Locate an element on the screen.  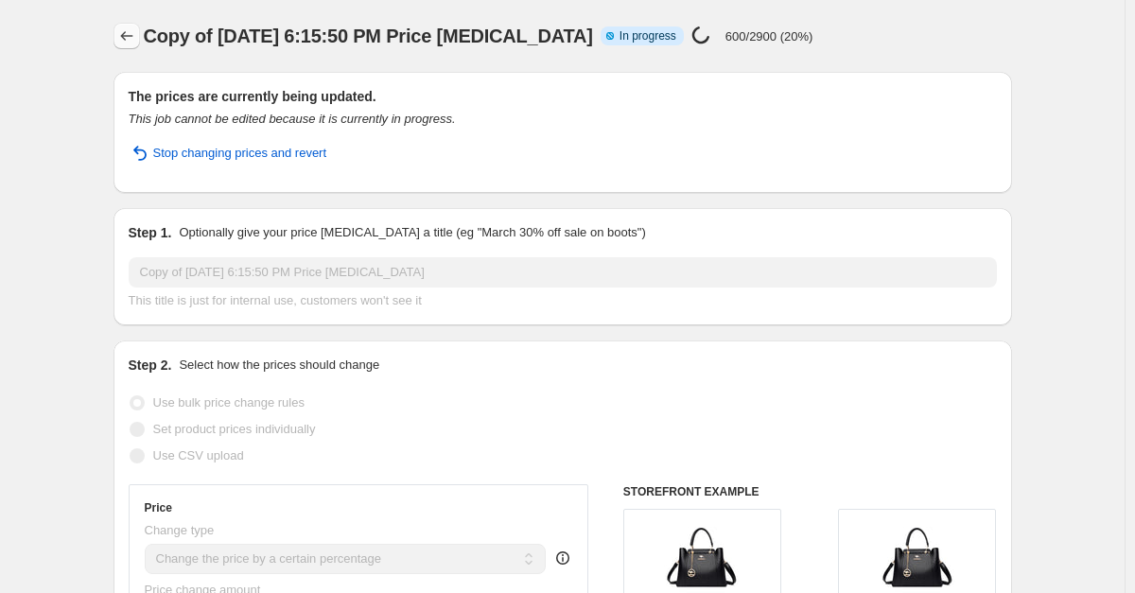
h2: Step 1. is located at coordinates (150, 233).